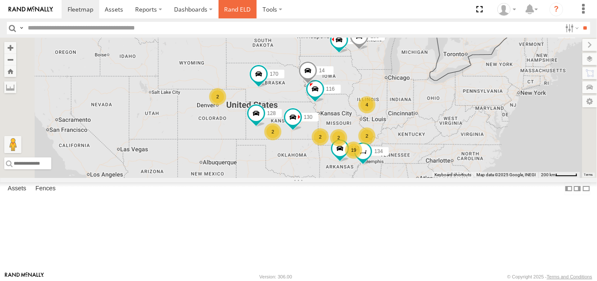  I want to click on label: Search Query, so click(21, 28).